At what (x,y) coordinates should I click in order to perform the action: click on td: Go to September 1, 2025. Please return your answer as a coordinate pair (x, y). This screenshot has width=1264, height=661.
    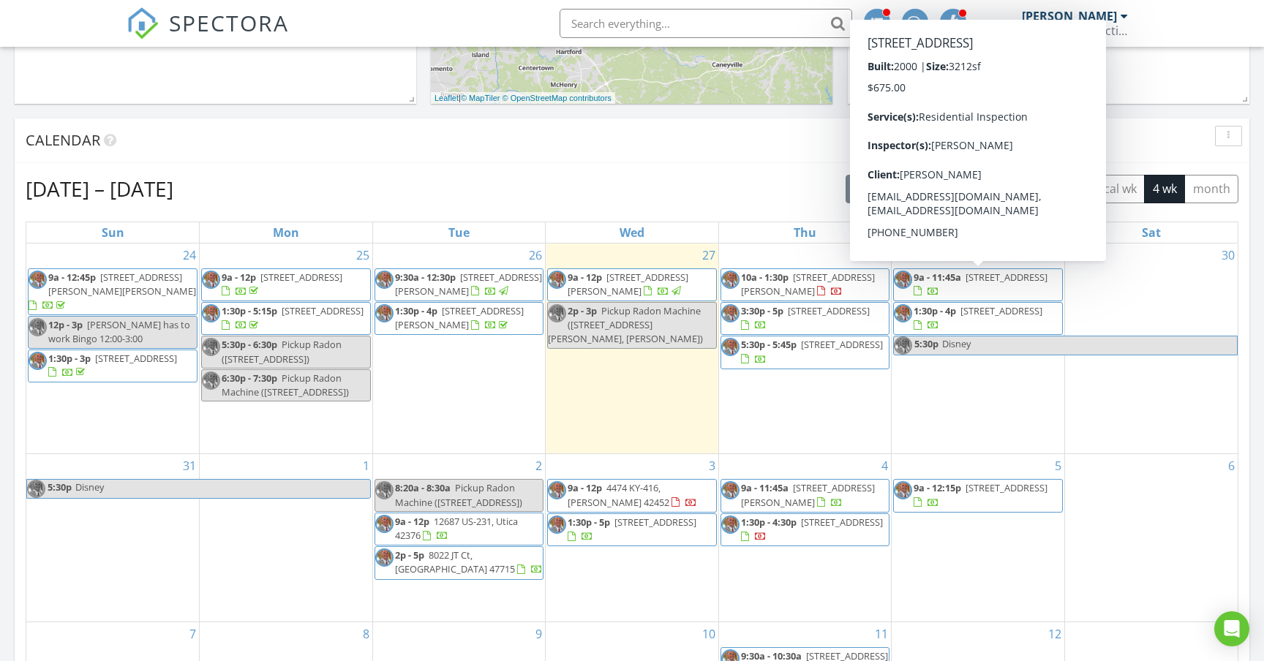
    Looking at the image, I should click on (286, 538).